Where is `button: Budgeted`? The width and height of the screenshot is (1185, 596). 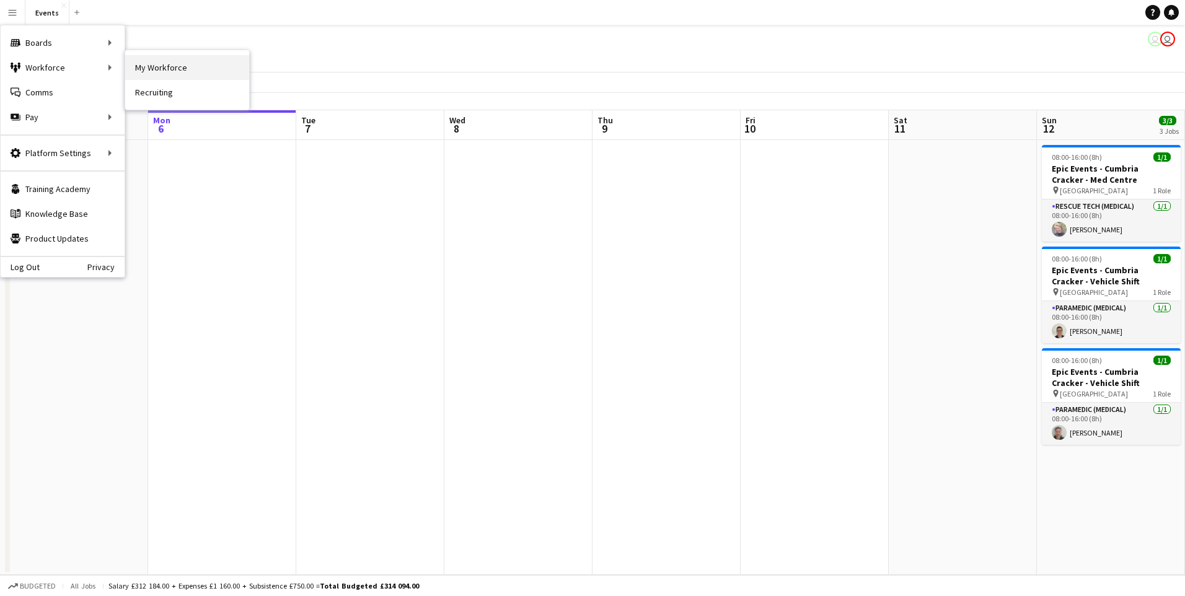
button: Budgeted is located at coordinates (32, 586).